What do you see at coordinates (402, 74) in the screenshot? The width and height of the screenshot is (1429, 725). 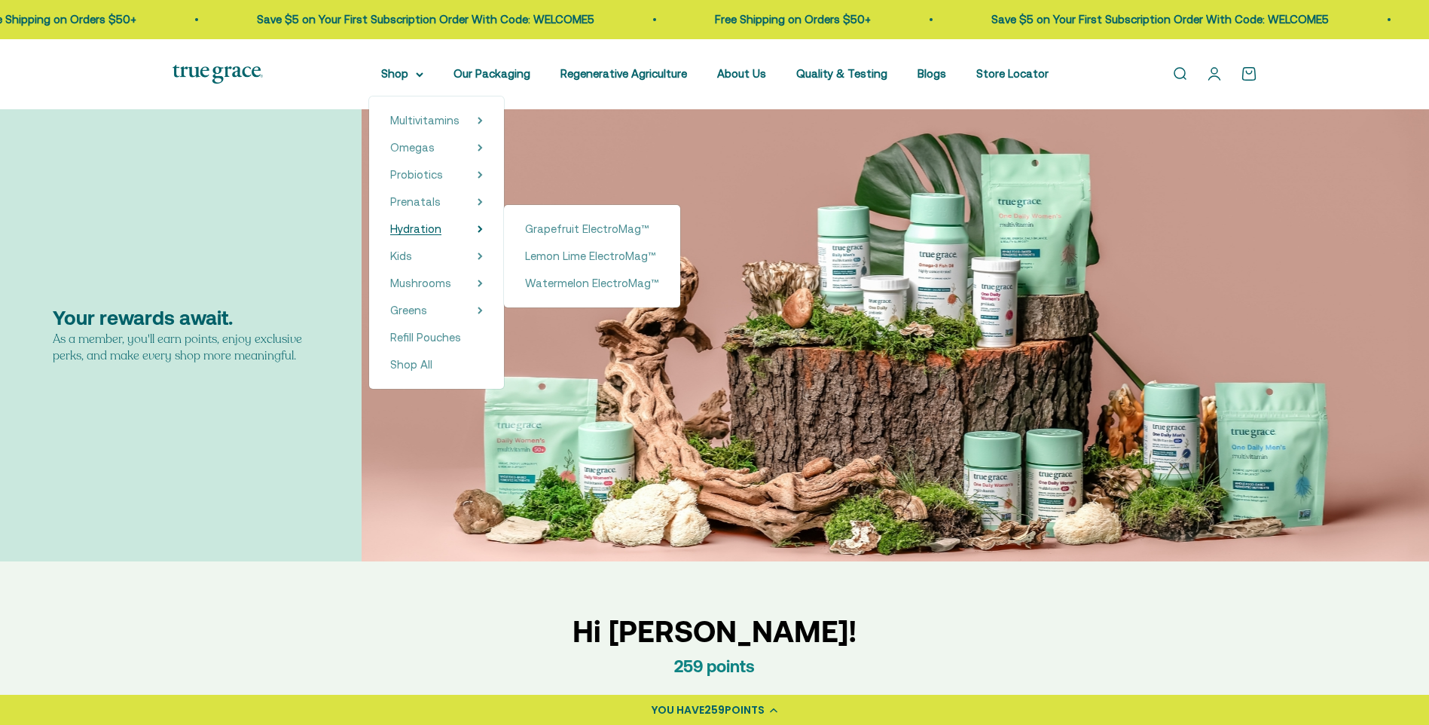 I see `summary: Shop` at bounding box center [402, 74].